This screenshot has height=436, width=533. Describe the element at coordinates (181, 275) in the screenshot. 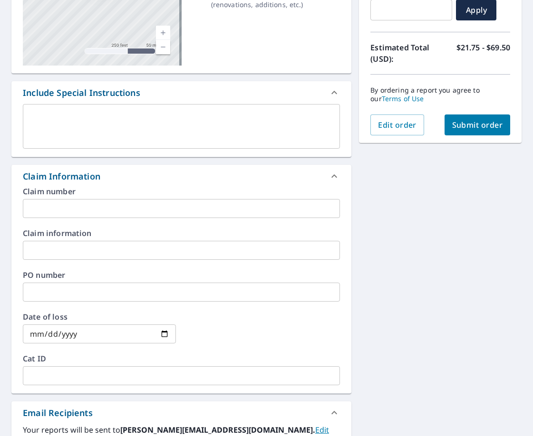

I see `label: PO number` at that location.